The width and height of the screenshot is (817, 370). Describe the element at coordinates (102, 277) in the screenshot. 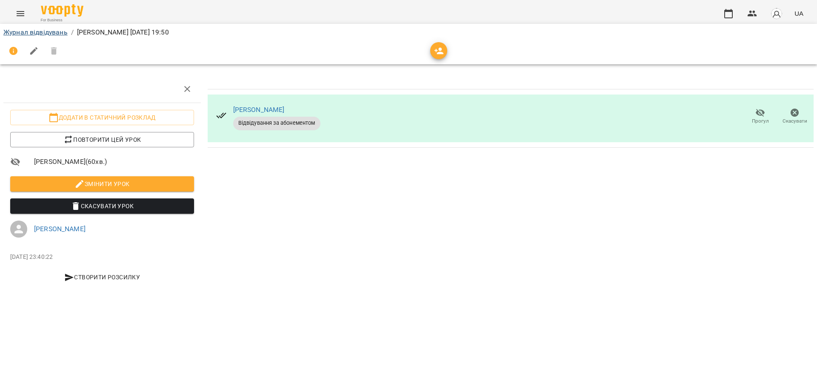

I see `span: Створити розсилку` at that location.